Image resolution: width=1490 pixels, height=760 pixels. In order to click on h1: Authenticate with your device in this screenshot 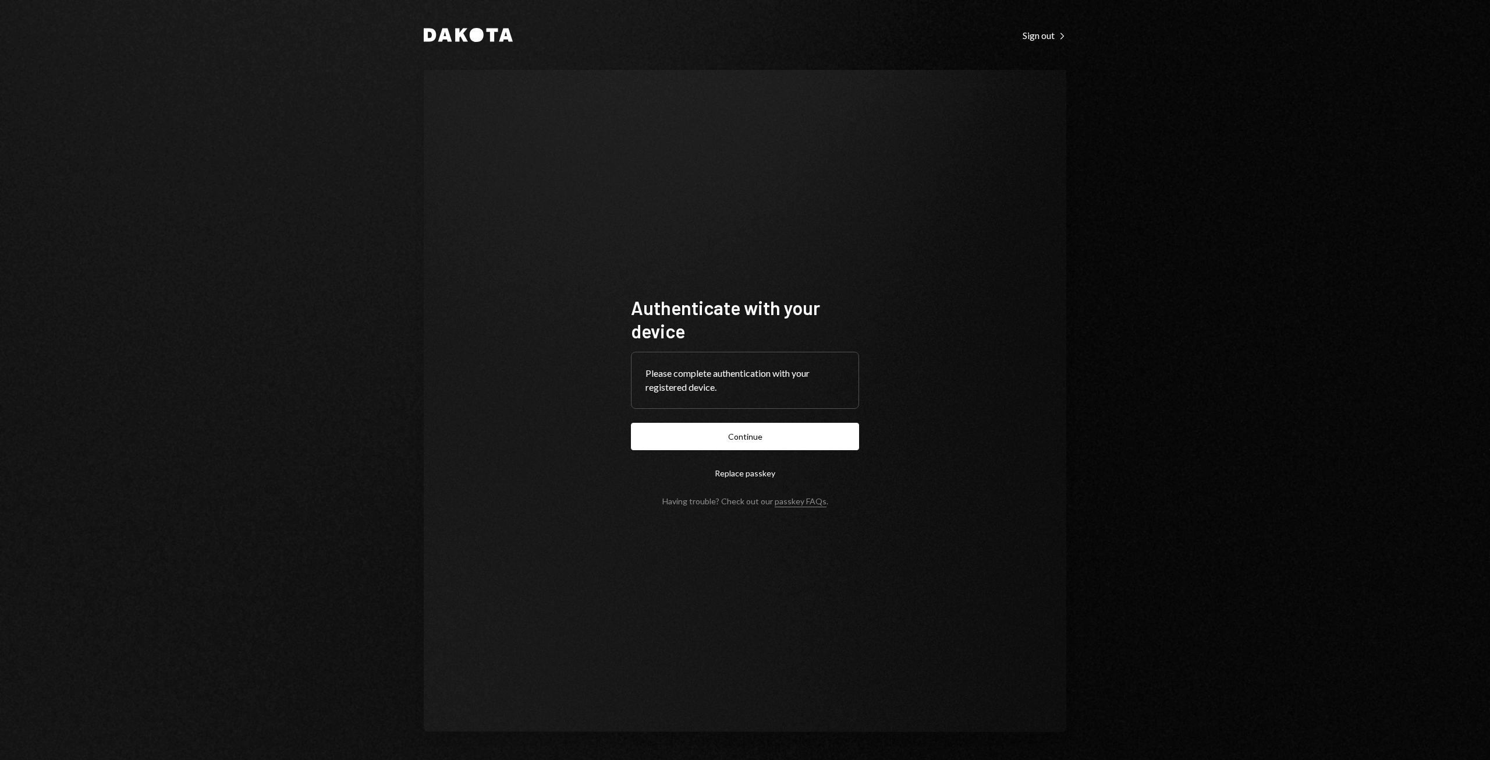, I will do `click(745, 319)`.